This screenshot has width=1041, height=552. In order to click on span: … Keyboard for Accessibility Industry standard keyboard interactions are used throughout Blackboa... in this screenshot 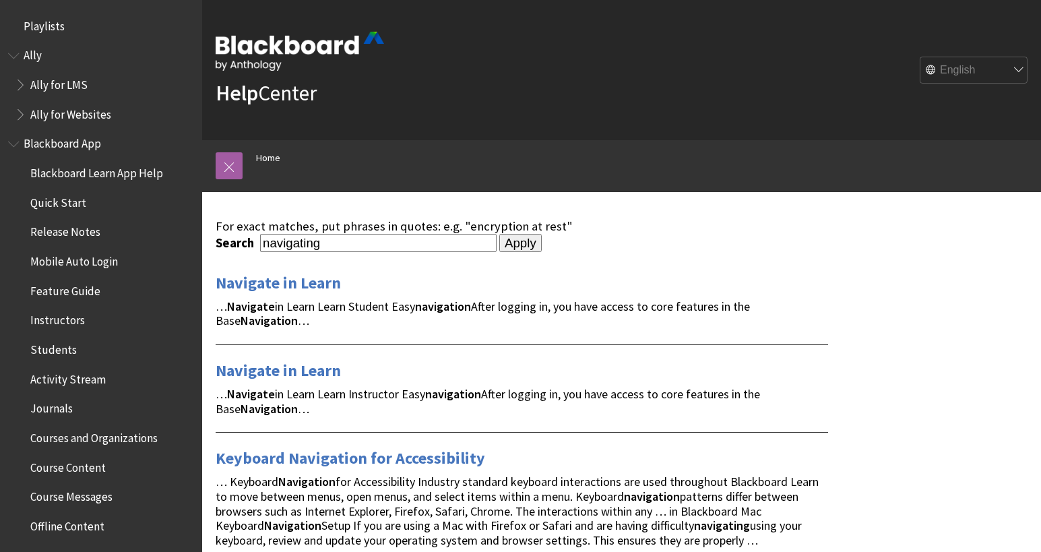, I will do `click(517, 511)`.